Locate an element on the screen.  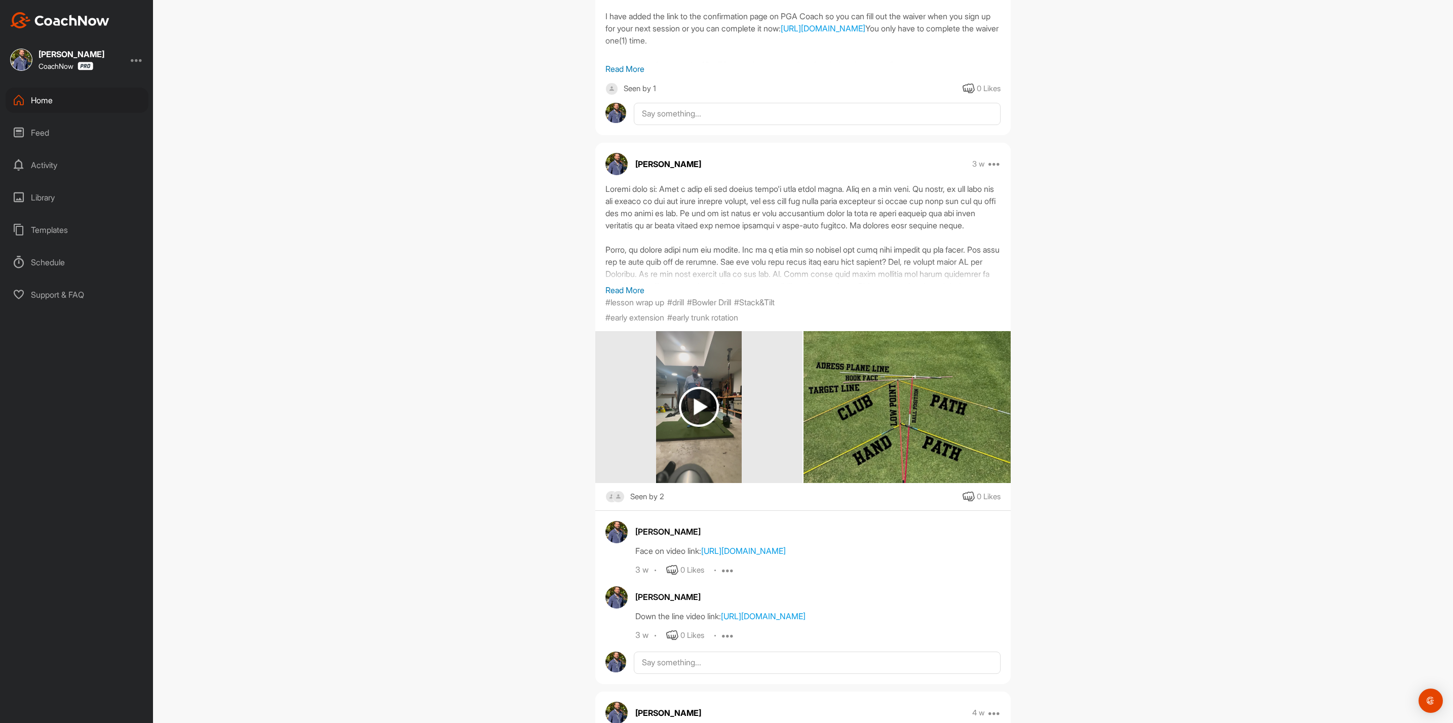
p: #lesson wrap up is located at coordinates (635, 302).